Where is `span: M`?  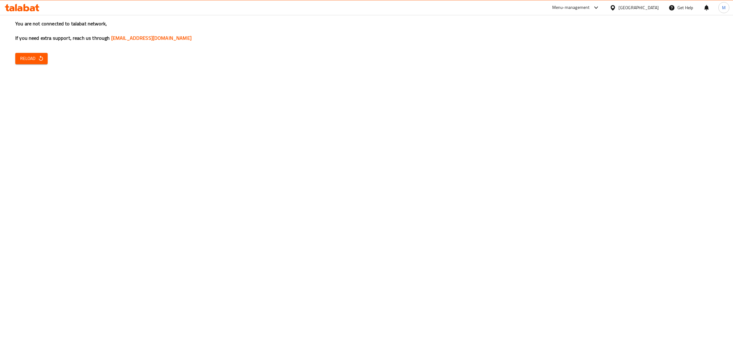
span: M is located at coordinates (724, 8).